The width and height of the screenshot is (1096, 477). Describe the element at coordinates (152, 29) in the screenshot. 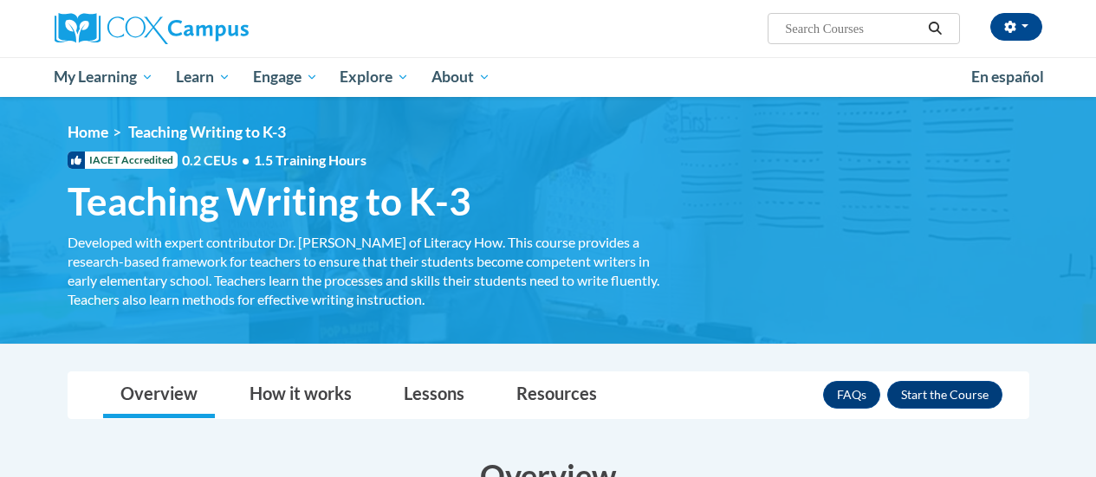

I see `img: Cox Campus` at that location.